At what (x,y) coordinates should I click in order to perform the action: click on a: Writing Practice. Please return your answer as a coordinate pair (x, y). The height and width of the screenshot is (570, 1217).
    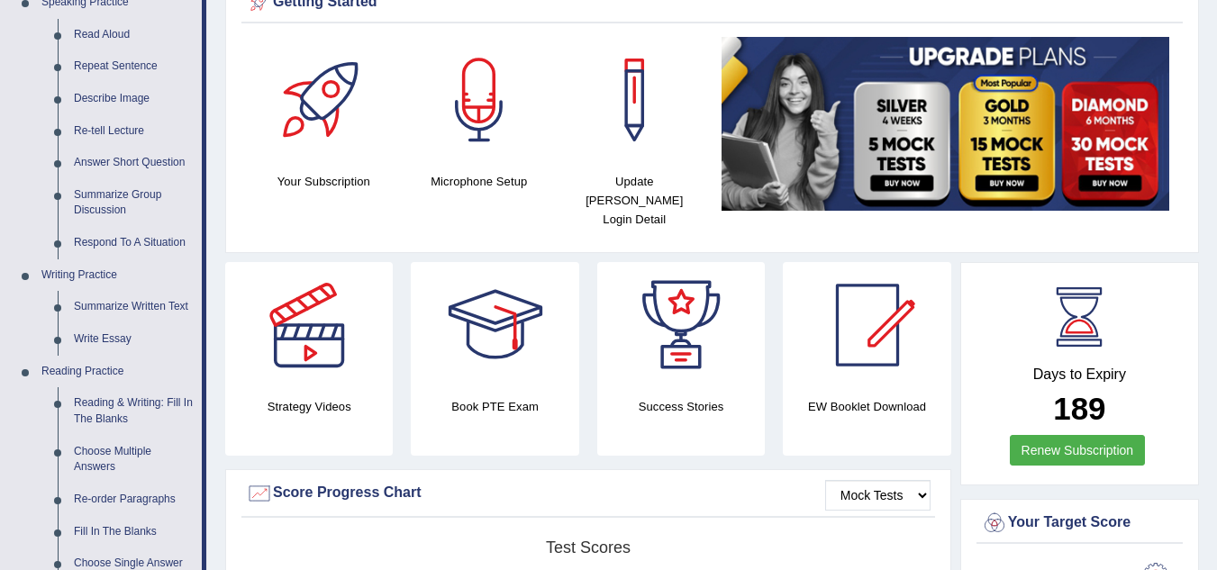
    Looking at the image, I should click on (117, 276).